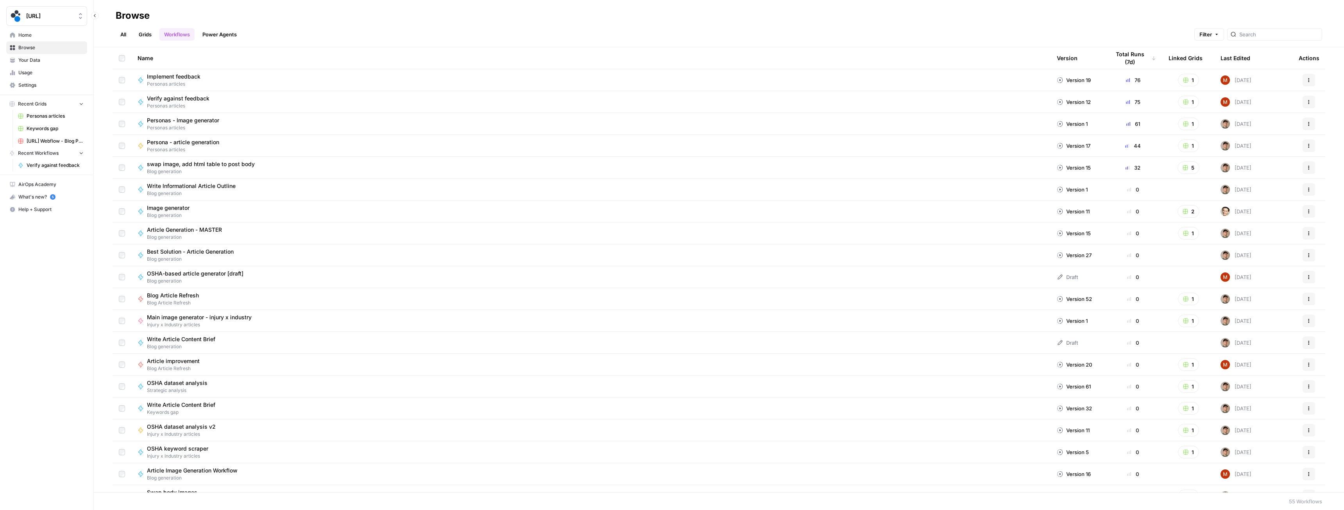  Describe the element at coordinates (1073, 211) in the screenshot. I see `div: Version 11` at that location.